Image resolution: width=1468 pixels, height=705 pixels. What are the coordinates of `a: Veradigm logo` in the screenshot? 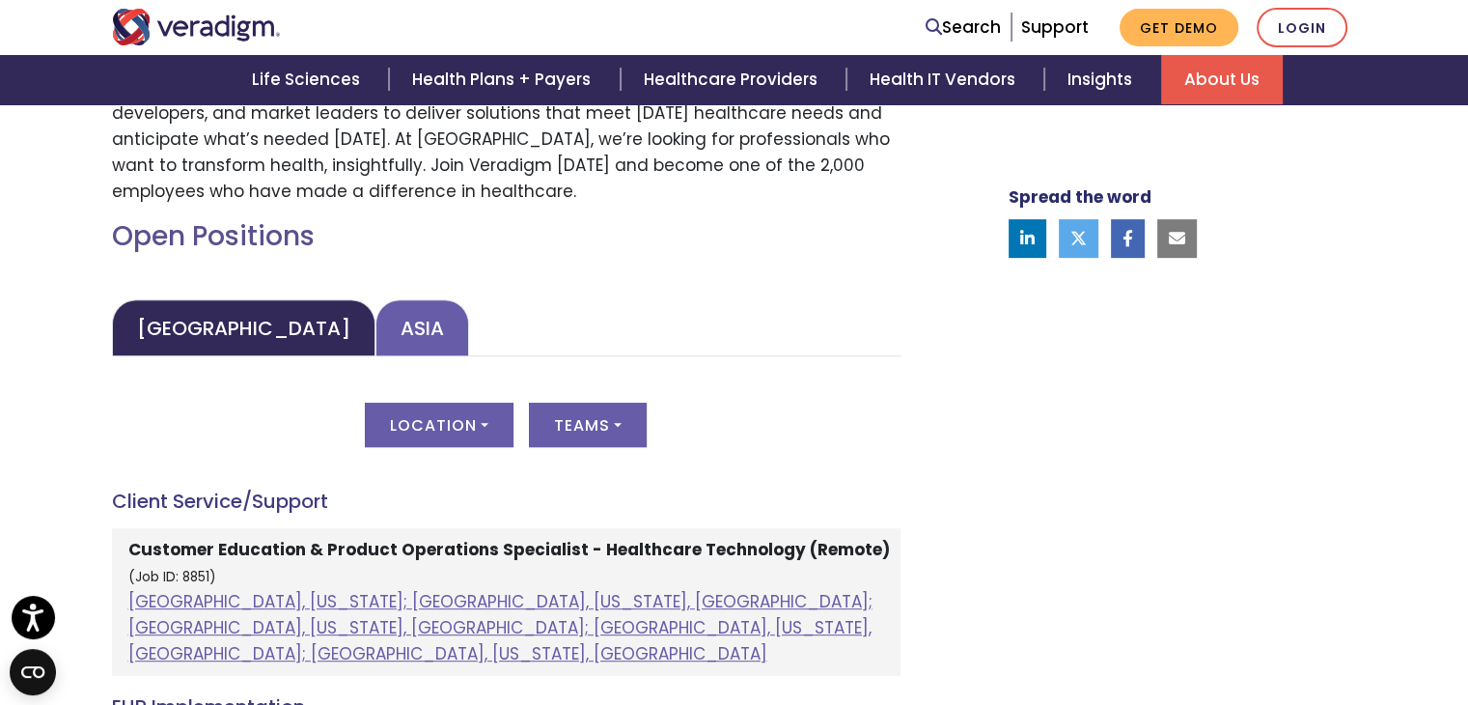 It's located at (196, 27).